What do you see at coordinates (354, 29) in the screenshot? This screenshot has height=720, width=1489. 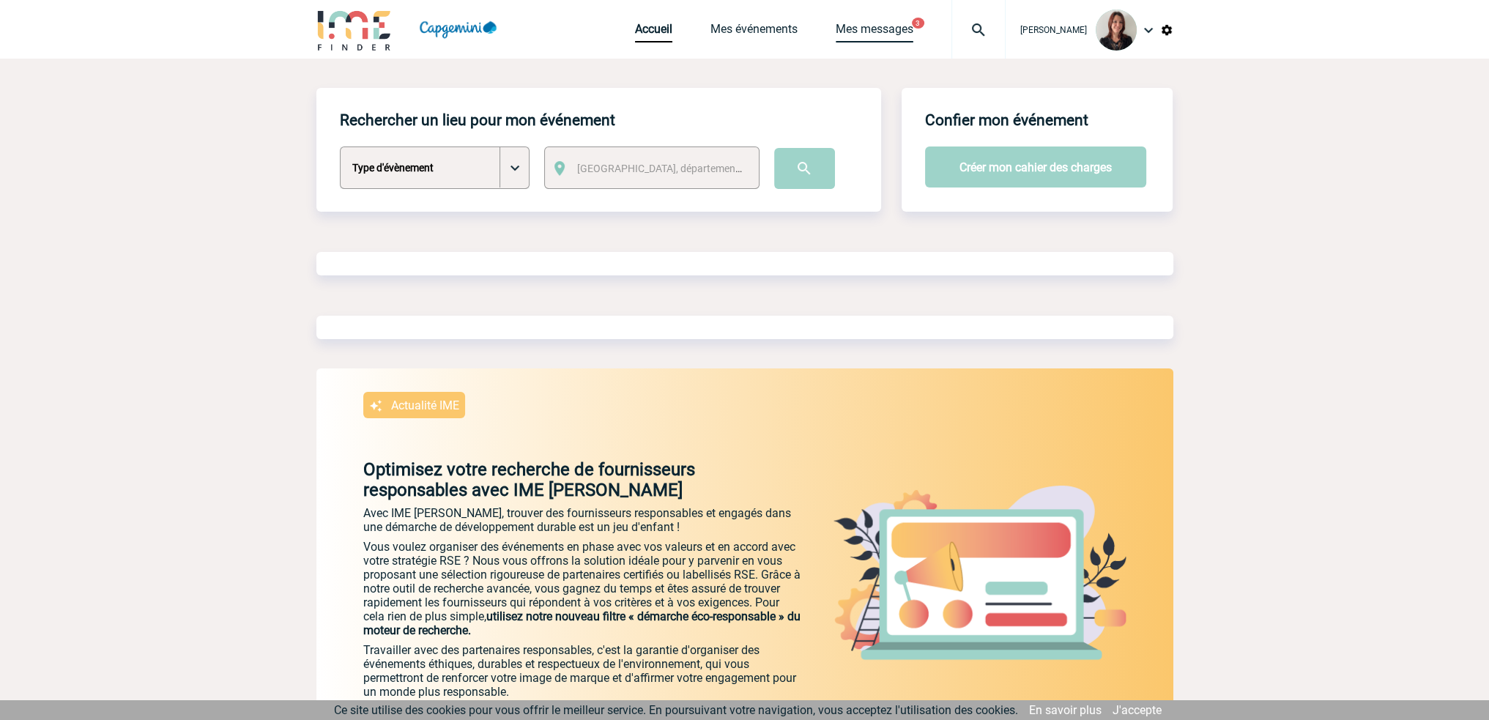 I see `img: IME-Finder` at bounding box center [354, 29].